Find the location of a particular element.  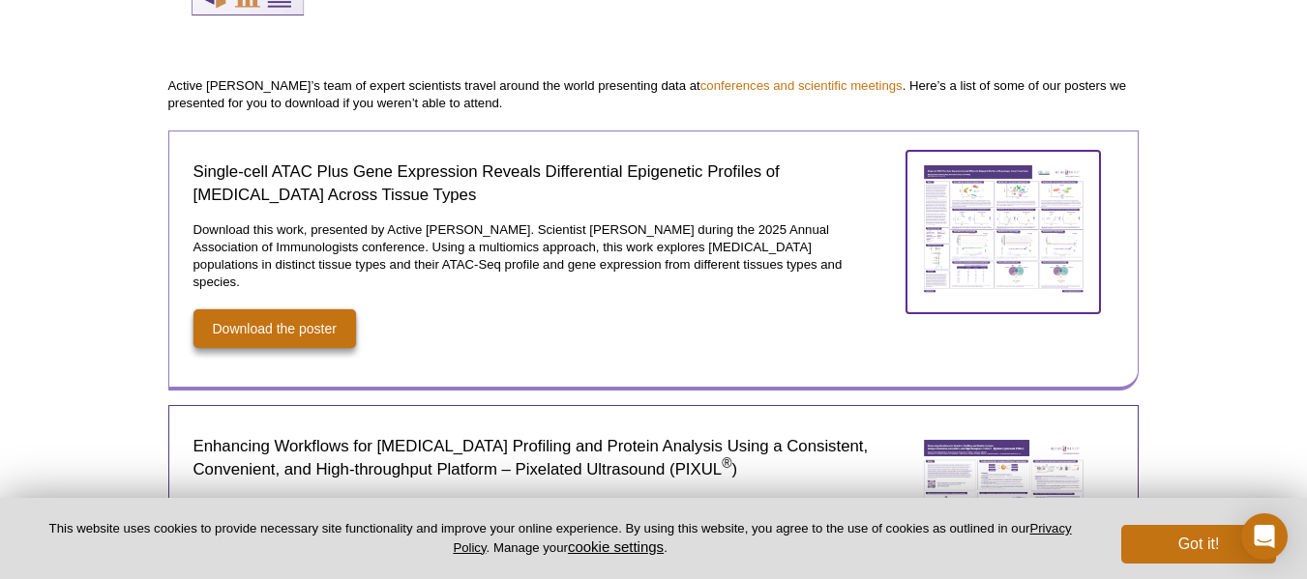

a: conferences and scientific meetings is located at coordinates (801, 85).